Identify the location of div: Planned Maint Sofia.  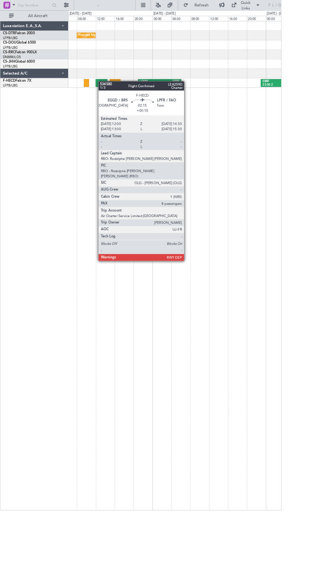
(105, 40).